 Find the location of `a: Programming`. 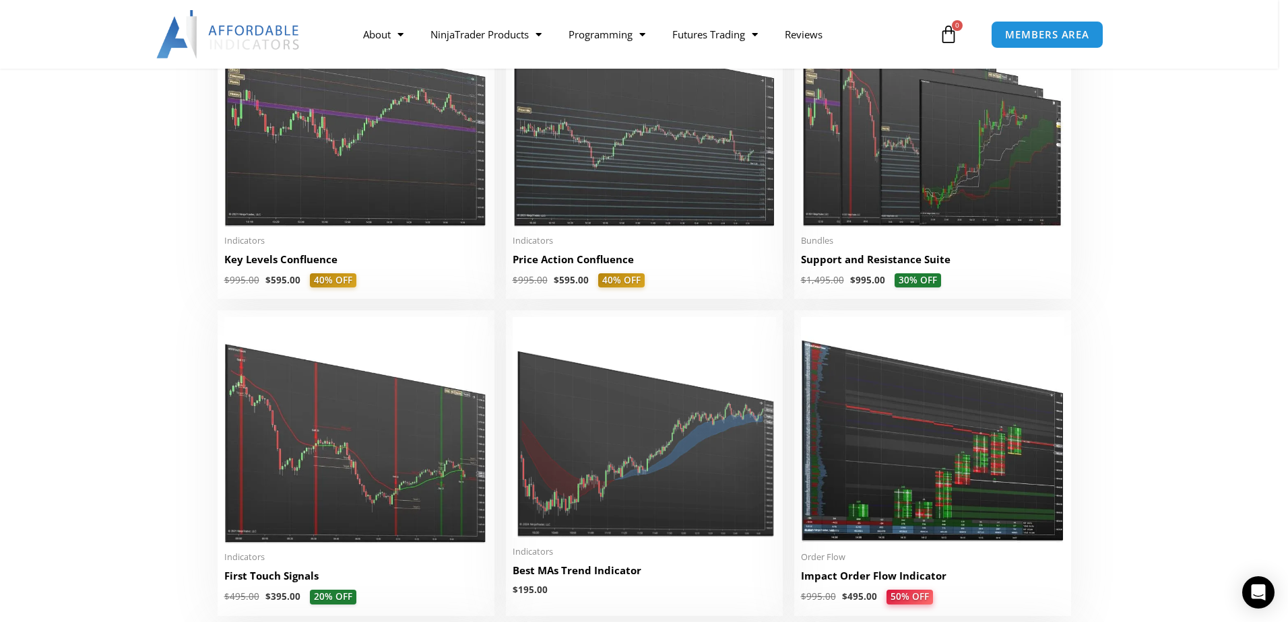

a: Programming is located at coordinates (607, 34).